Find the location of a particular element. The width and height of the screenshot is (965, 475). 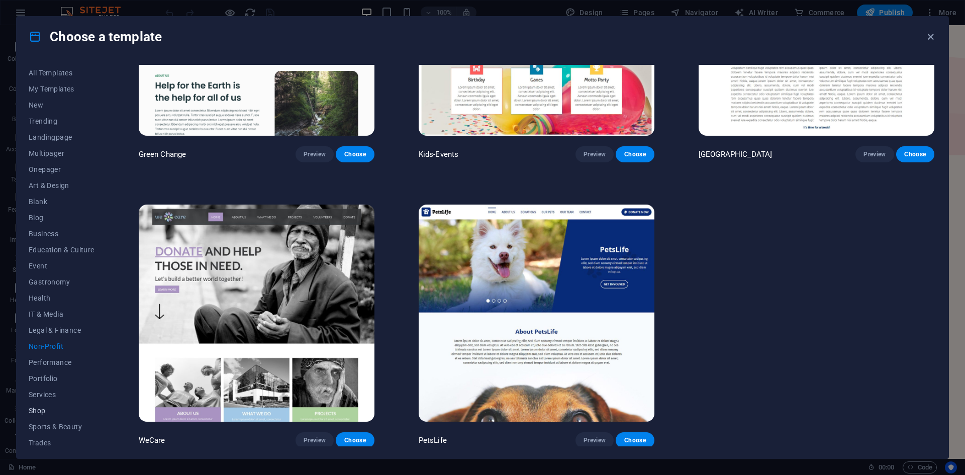

span: Business is located at coordinates (61, 234).